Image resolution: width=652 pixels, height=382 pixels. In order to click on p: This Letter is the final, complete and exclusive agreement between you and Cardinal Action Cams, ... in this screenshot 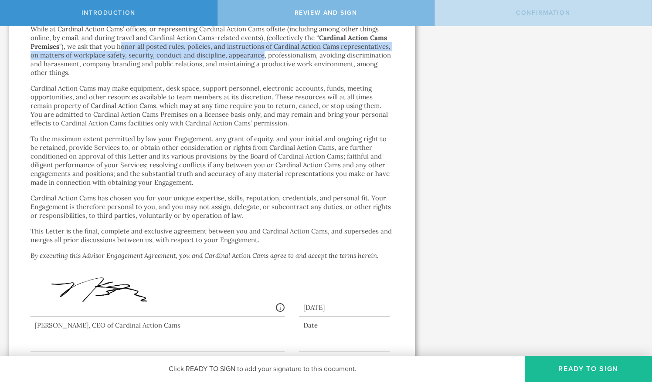, I will do `click(212, 236)`.